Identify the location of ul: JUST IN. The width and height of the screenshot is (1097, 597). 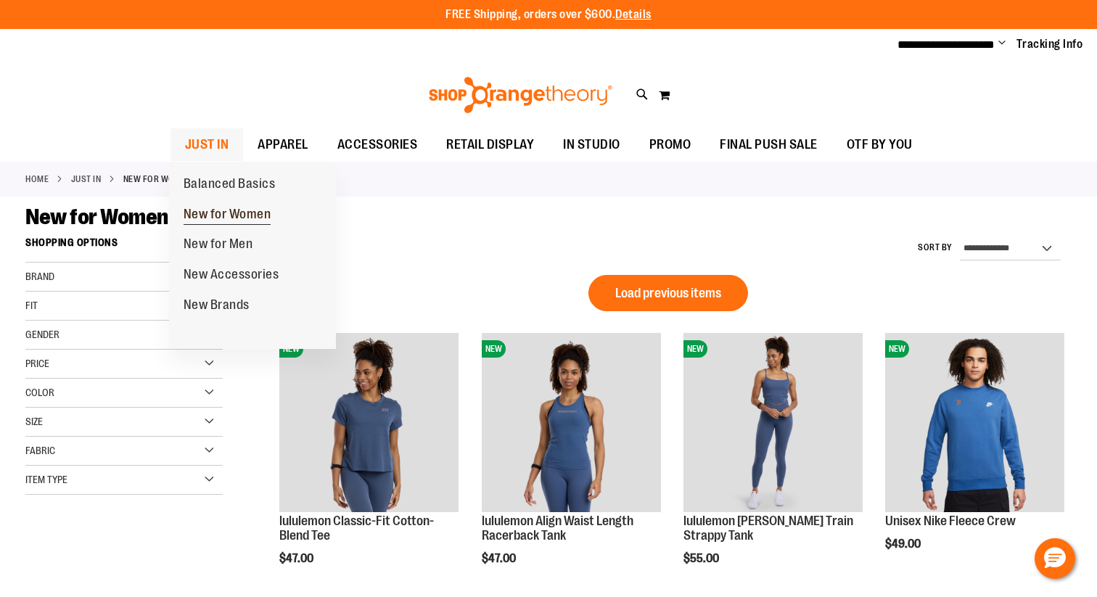
(252, 255).